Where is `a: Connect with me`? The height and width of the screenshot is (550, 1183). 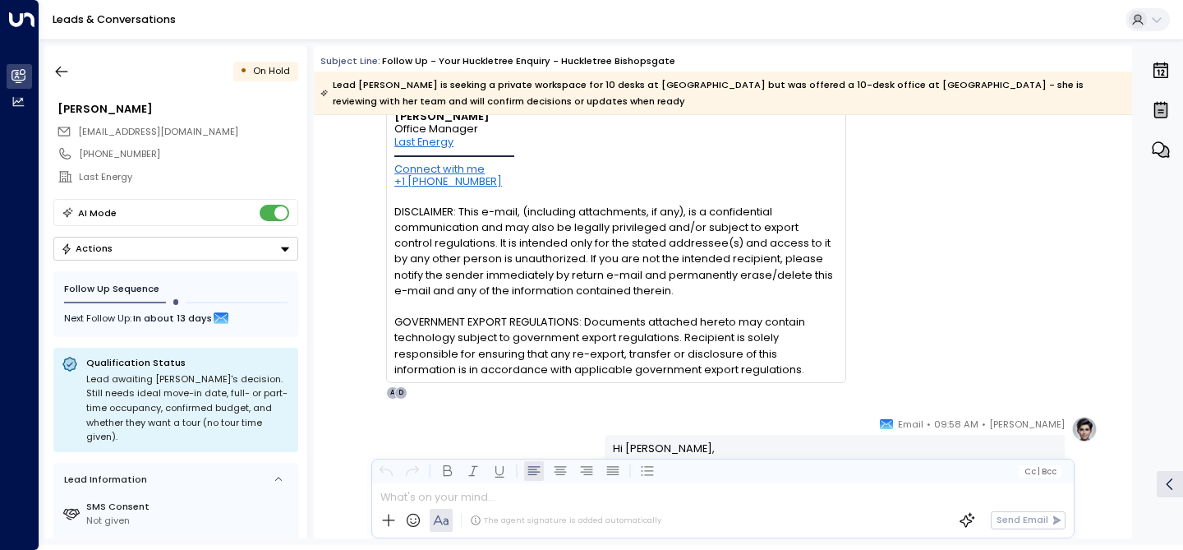
a: Connect with me is located at coordinates (440, 168).